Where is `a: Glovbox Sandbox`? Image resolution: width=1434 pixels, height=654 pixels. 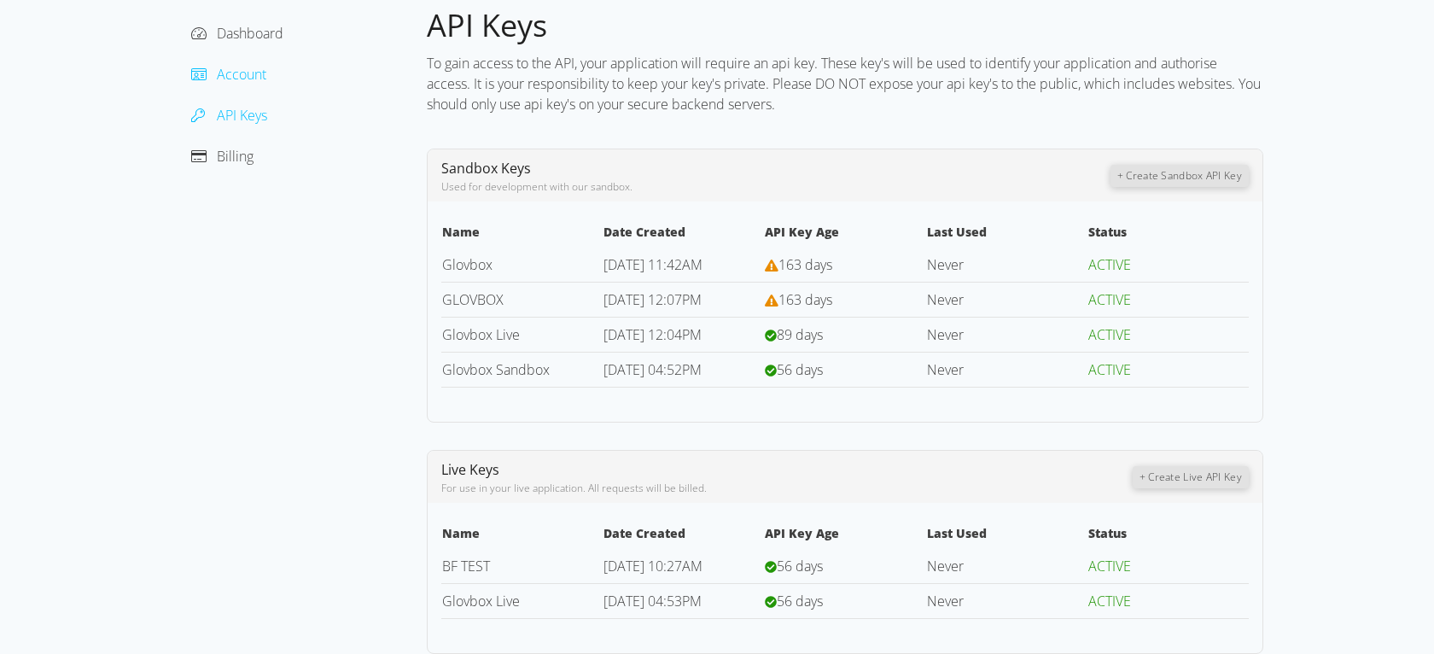
a: Glovbox Sandbox is located at coordinates (496, 370).